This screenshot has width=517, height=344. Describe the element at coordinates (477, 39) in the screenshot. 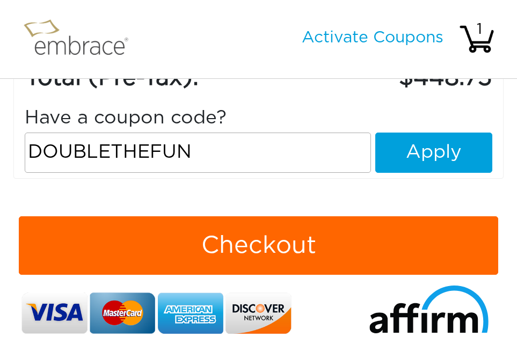

I see `img: cart` at that location.